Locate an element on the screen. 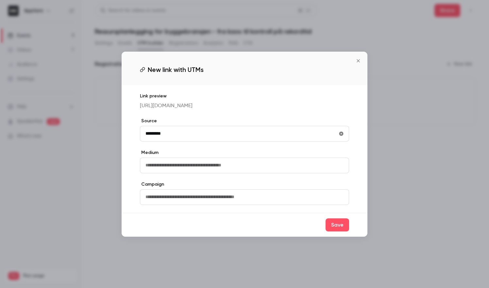  button: utmSource is located at coordinates (341, 134).